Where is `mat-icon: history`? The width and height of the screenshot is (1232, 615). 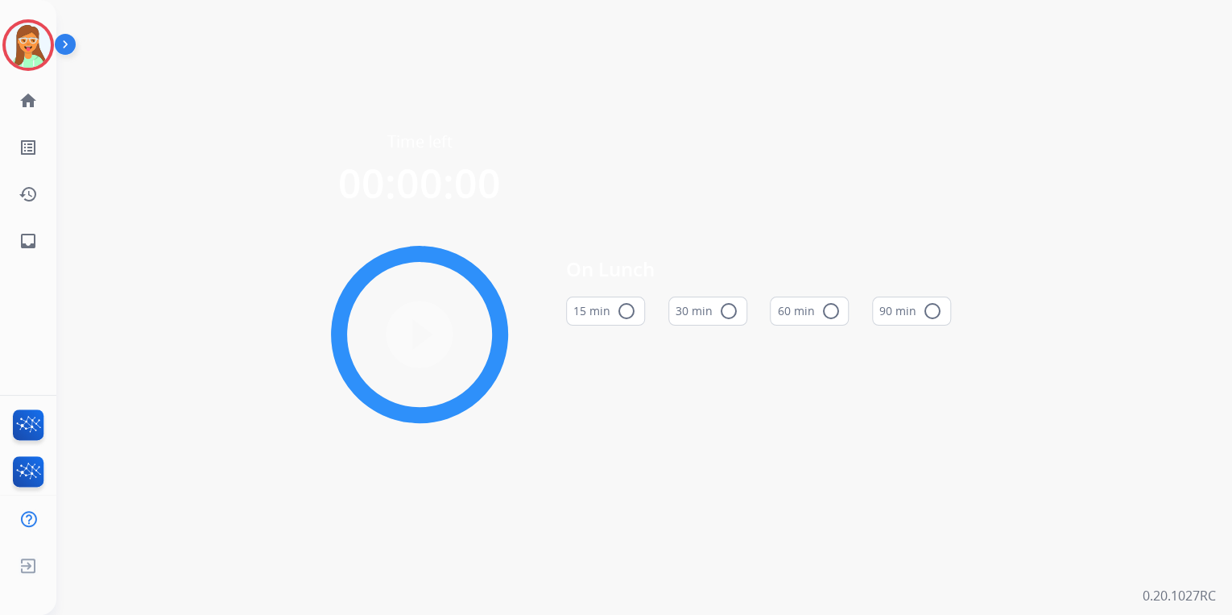
mat-icon: history is located at coordinates (28, 194).